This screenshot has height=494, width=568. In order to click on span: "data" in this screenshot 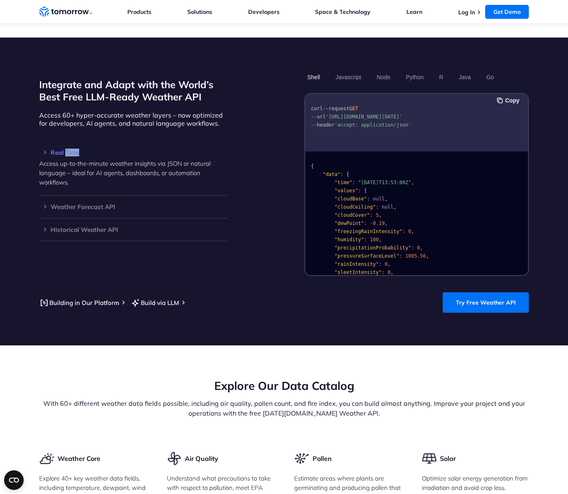, I will do `click(331, 174)`.